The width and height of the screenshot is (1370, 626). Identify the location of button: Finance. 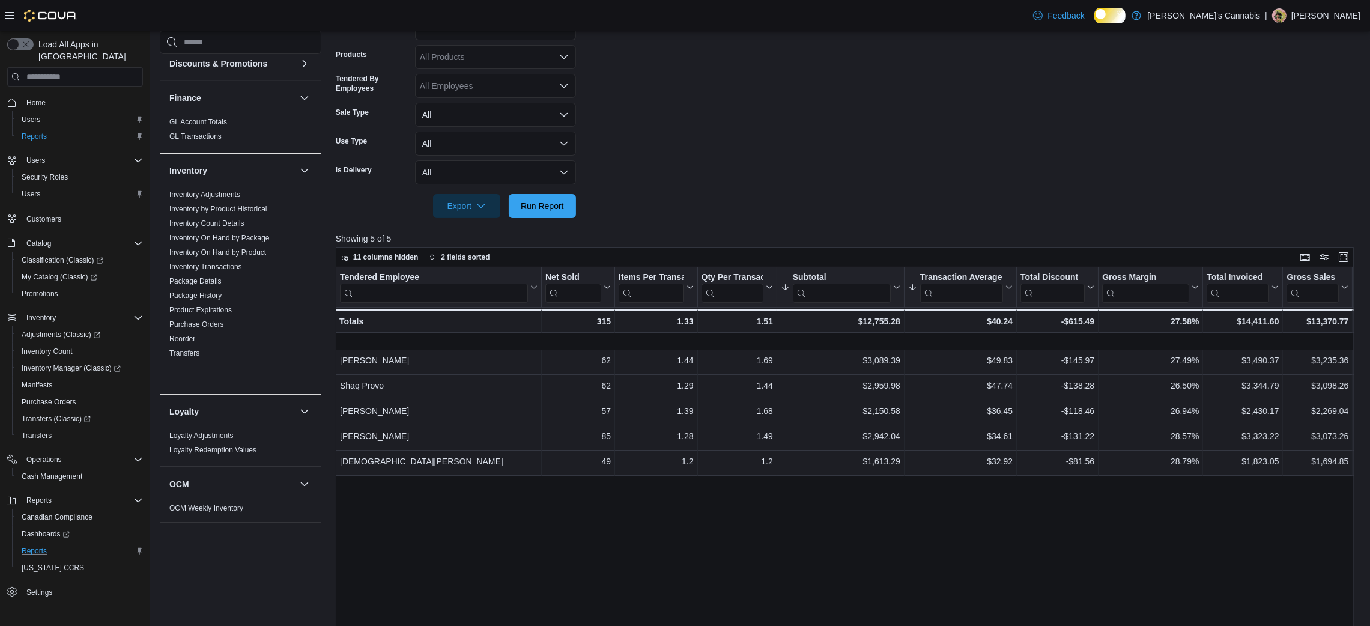
(305, 98).